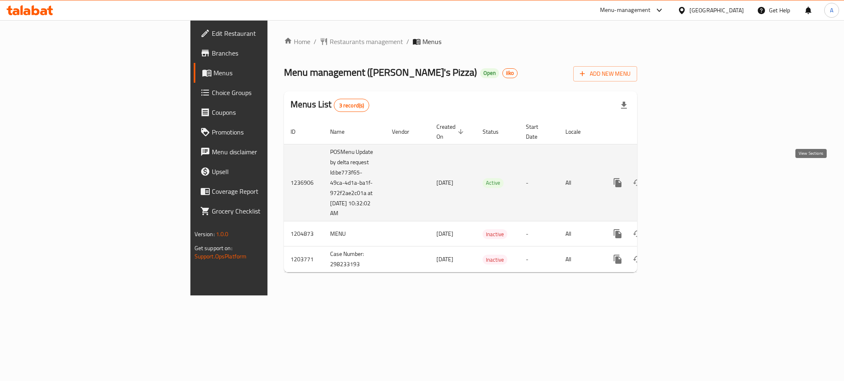 This screenshot has height=381, width=844. What do you see at coordinates (262, 152) in the screenshot?
I see `a: Menu disclaimer` at bounding box center [262, 152].